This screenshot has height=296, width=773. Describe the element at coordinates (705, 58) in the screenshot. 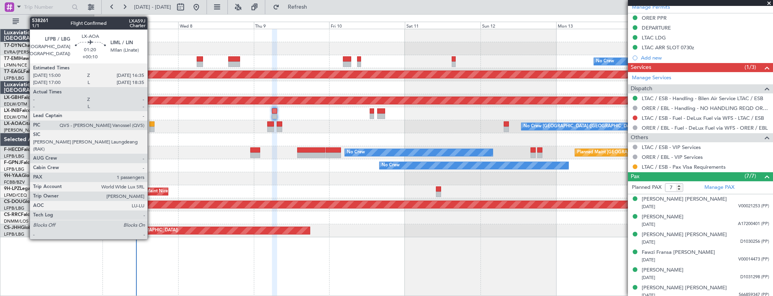

I see `div: Add new` at that location.